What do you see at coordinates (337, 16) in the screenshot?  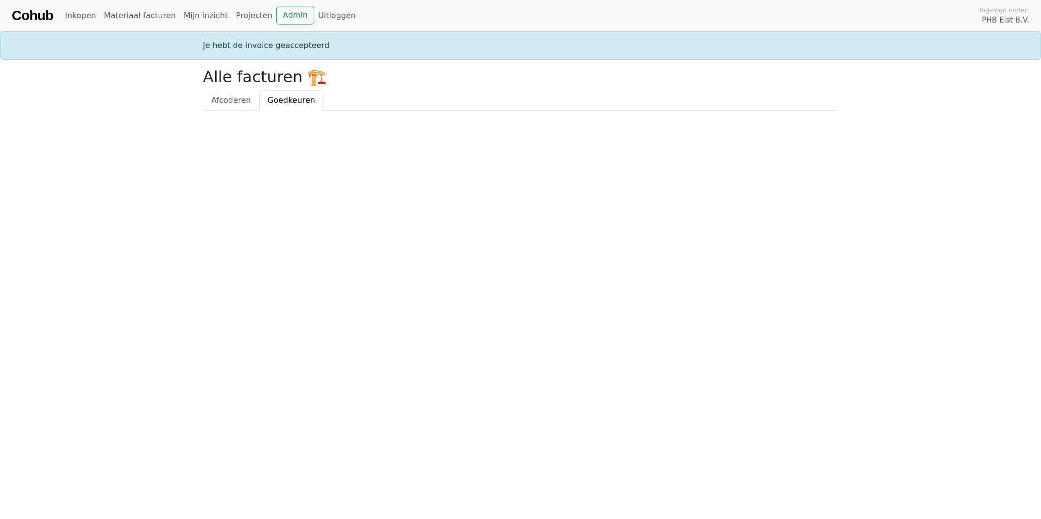 I see `a: Uitloggen` at bounding box center [337, 16].